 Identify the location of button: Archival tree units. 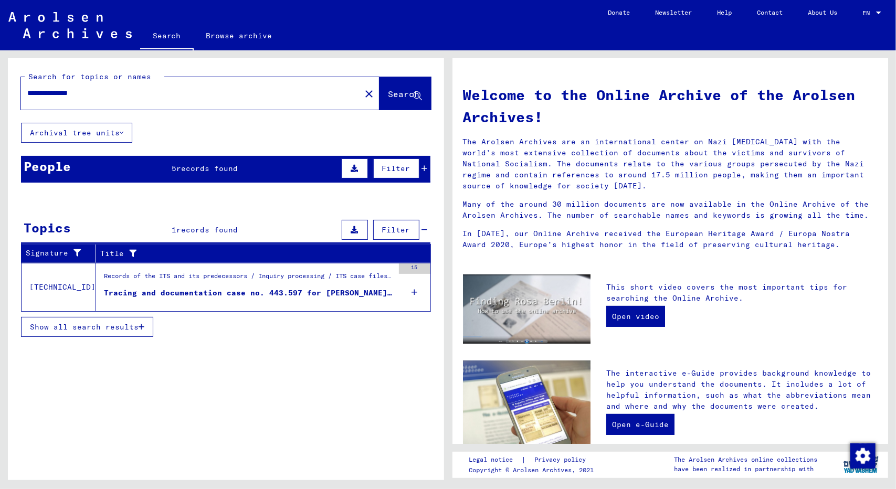
(77, 133).